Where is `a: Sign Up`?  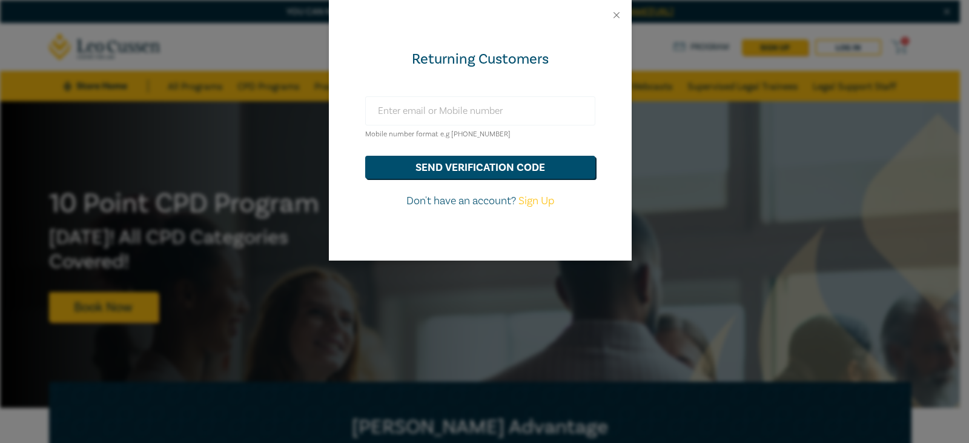
a: Sign Up is located at coordinates (536, 200).